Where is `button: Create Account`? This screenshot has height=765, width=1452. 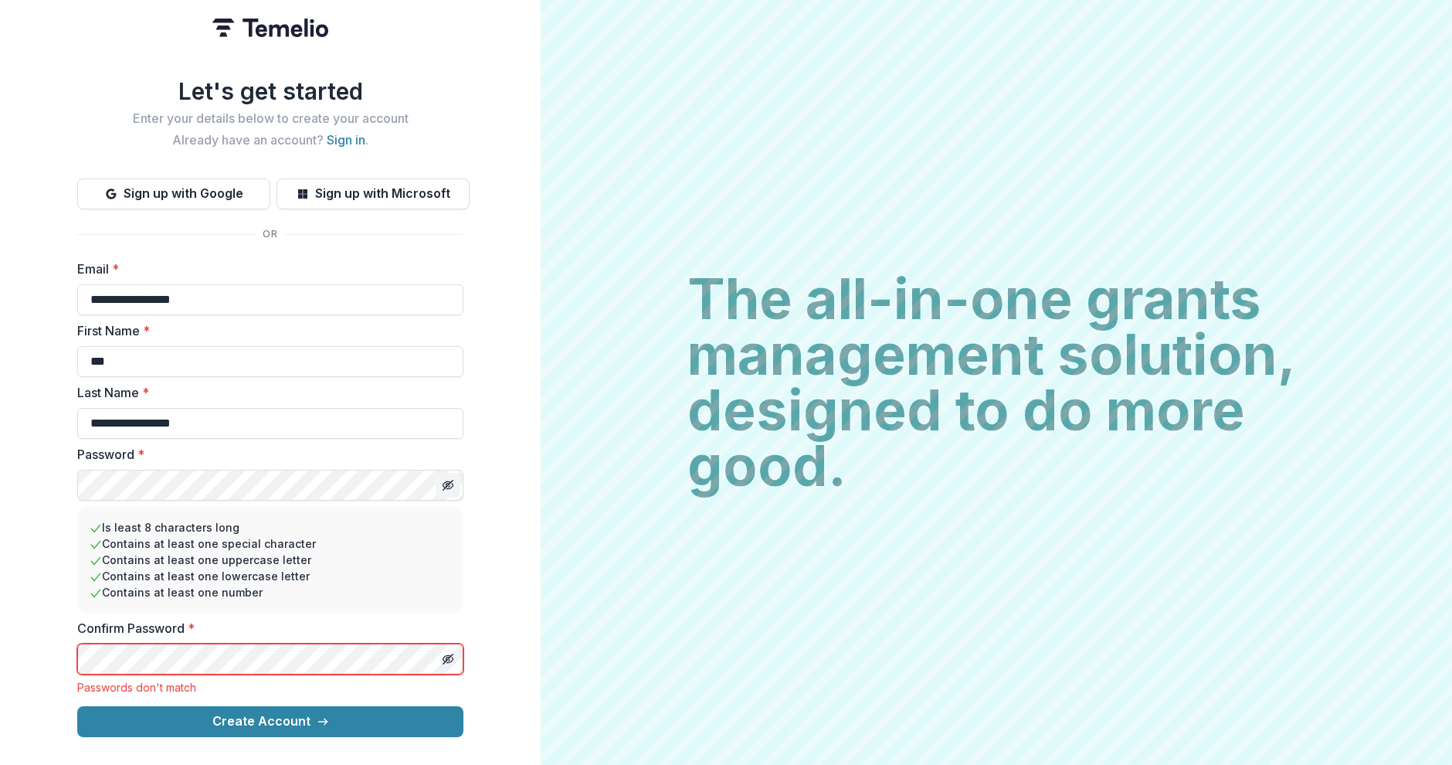 button: Create Account is located at coordinates (270, 721).